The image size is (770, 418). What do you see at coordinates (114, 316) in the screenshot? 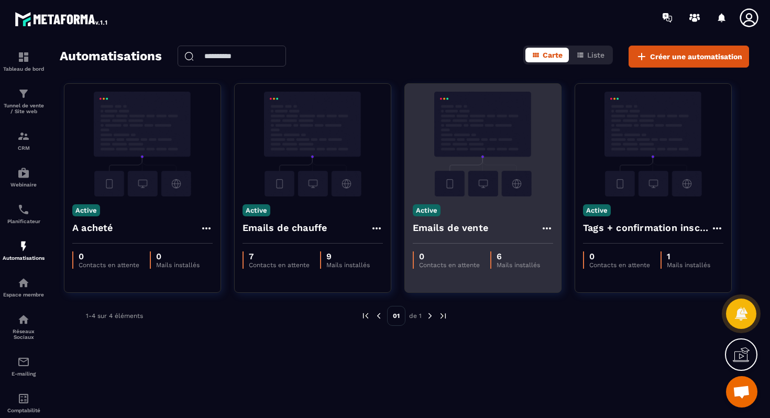
I see `p: 1-4 sur 4 éléments` at bounding box center [114, 316].